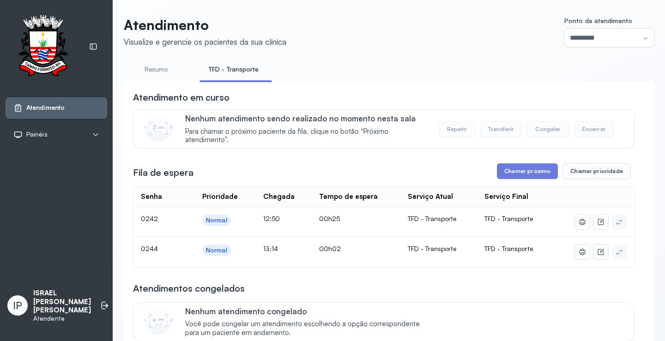  Describe the element at coordinates (62, 319) in the screenshot. I see `p: Atendente` at that location.